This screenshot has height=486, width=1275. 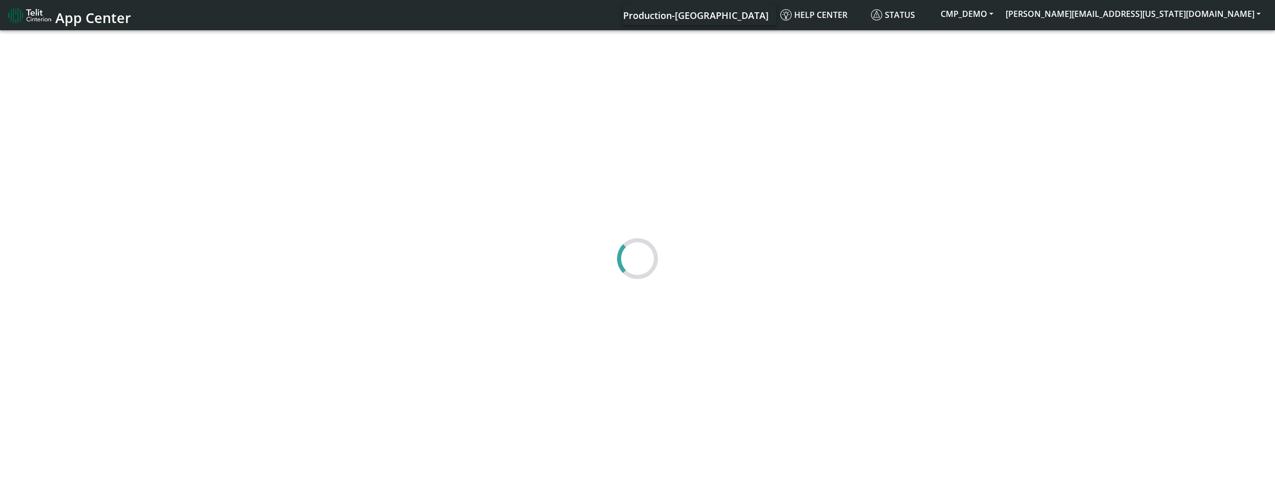 I want to click on a: Status, so click(x=901, y=15).